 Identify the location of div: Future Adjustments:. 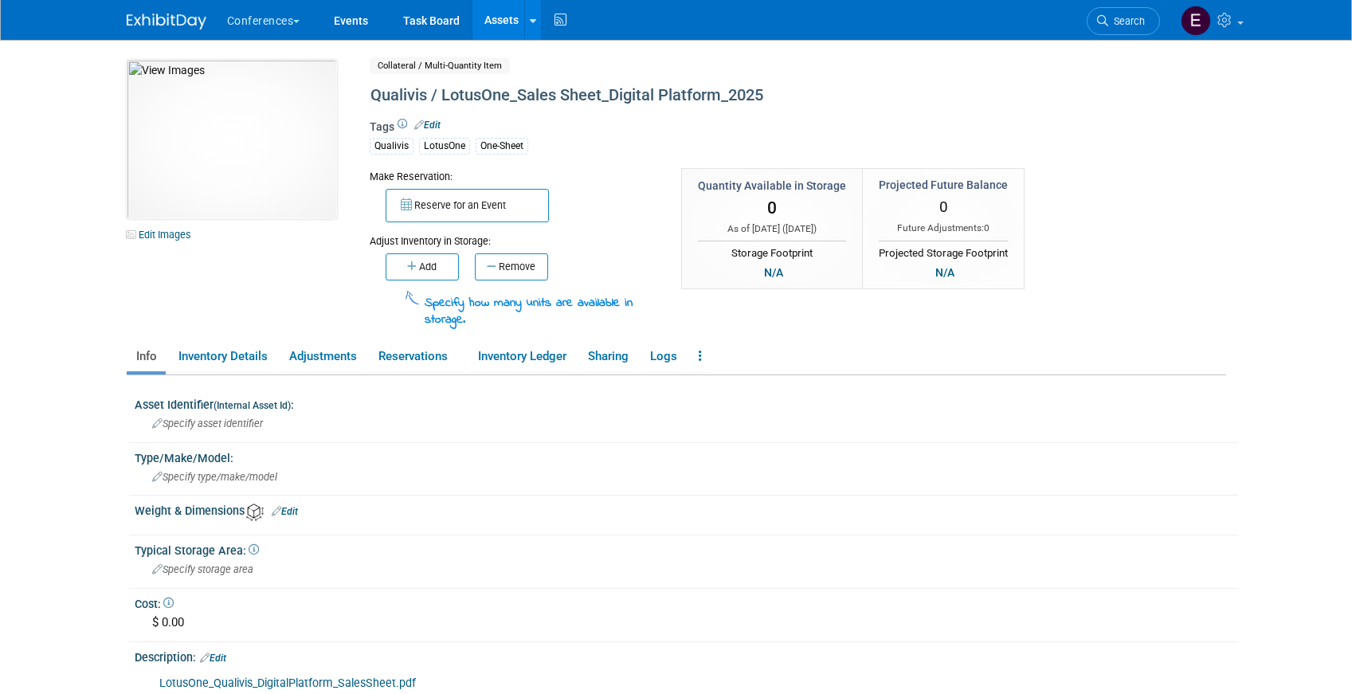
(943, 228).